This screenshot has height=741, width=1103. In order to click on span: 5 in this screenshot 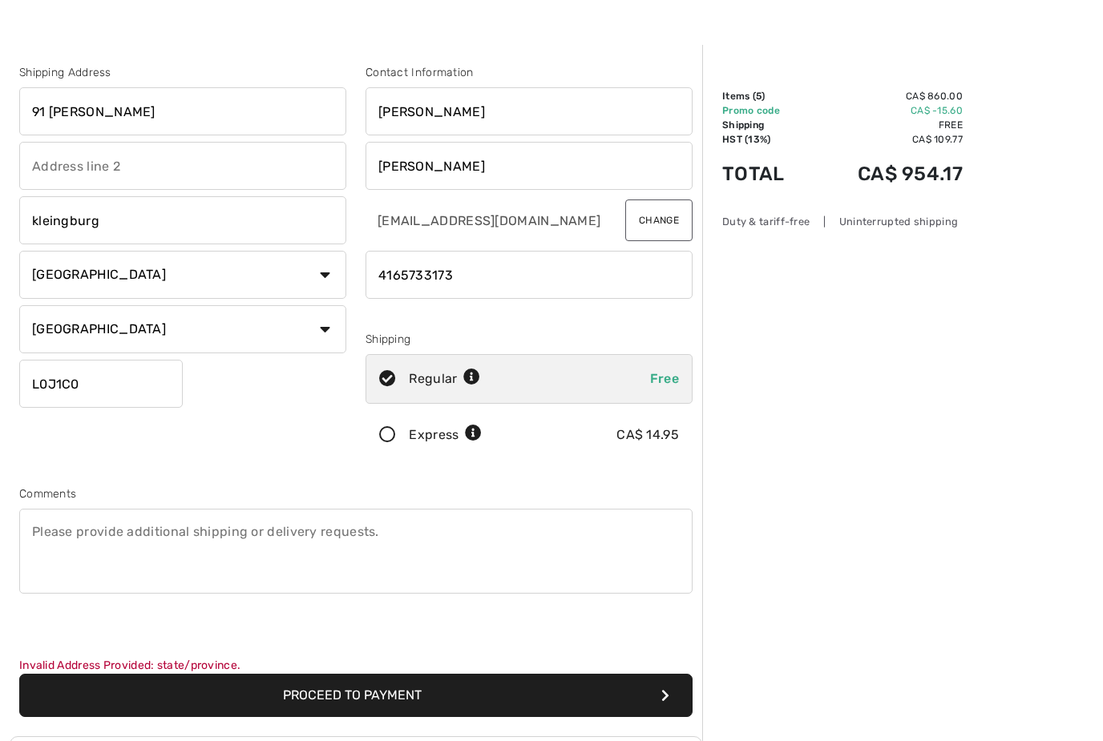, I will do `click(758, 96)`.